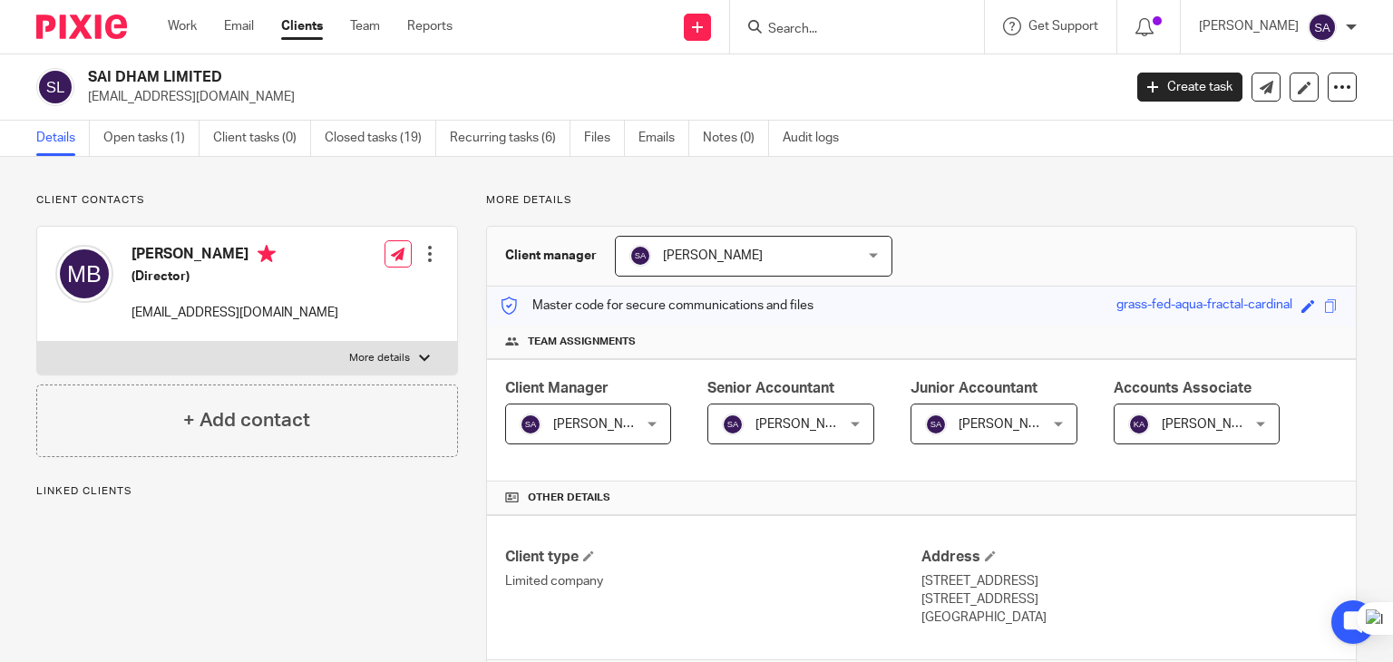 The image size is (1393, 662). Describe the element at coordinates (1063, 26) in the screenshot. I see `span: Get Support` at that location.